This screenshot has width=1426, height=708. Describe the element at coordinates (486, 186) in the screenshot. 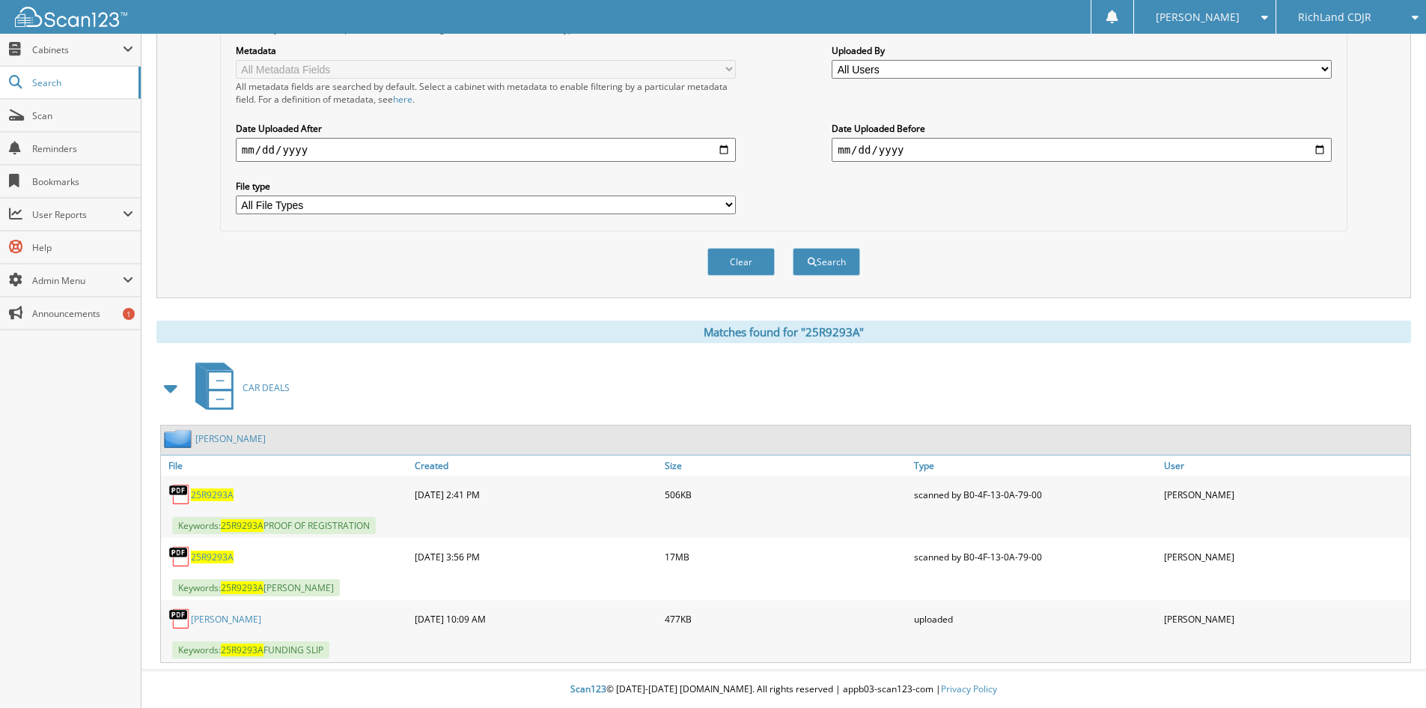

I see `label: File type` at that location.